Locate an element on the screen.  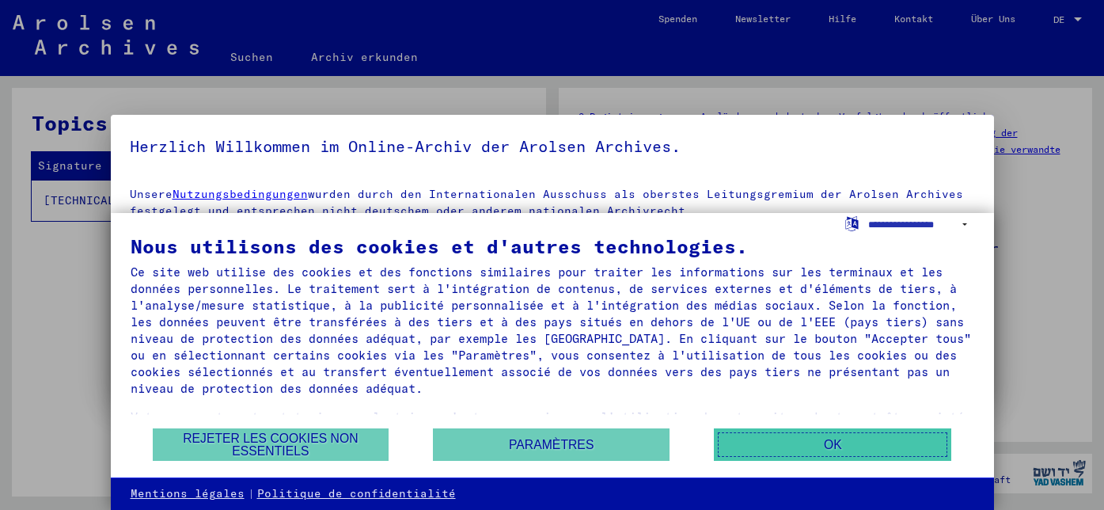
a: Nutzungsbedingungen is located at coordinates (240, 194).